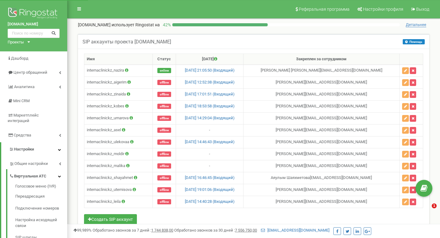  I want to click on th: Статус, so click(164, 59).